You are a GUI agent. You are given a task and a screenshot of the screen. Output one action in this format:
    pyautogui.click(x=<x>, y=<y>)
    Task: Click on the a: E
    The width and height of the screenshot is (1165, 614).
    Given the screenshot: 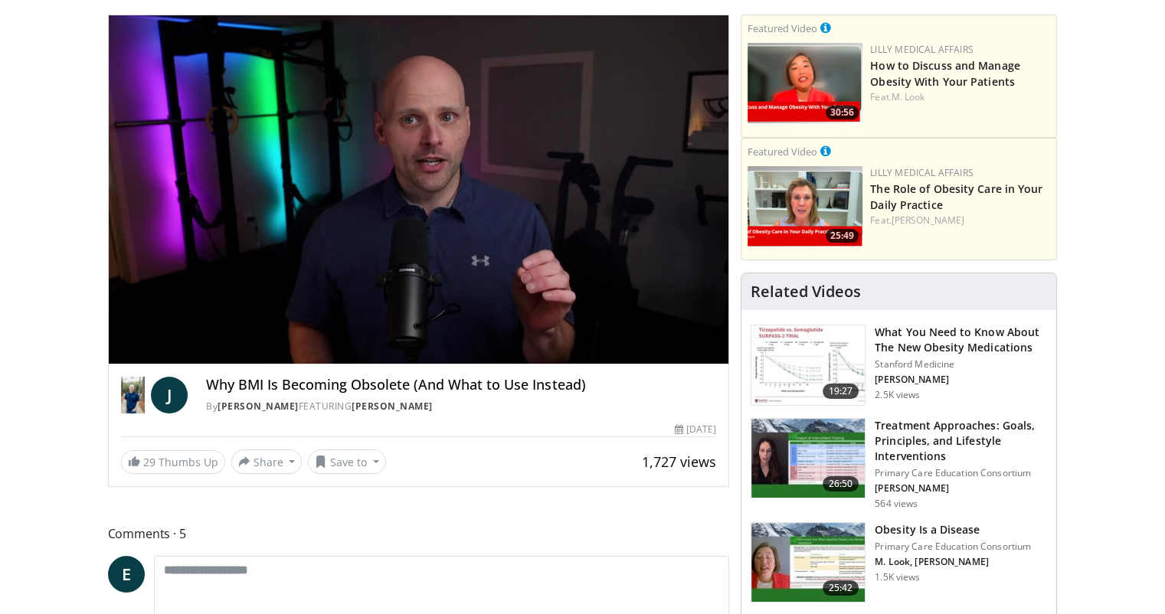 What is the action you would take?
    pyautogui.click(x=126, y=574)
    